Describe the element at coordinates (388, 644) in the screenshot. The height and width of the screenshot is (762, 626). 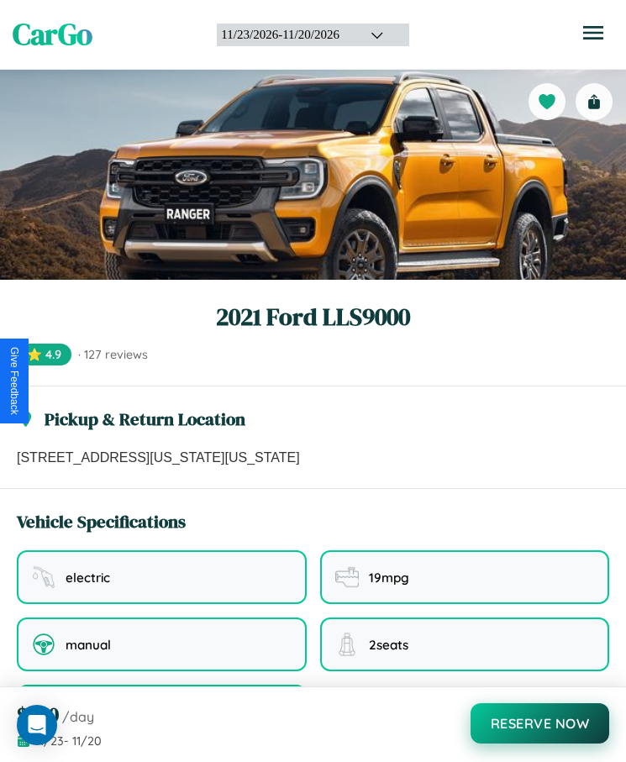
I see `span: 2 seats` at that location.